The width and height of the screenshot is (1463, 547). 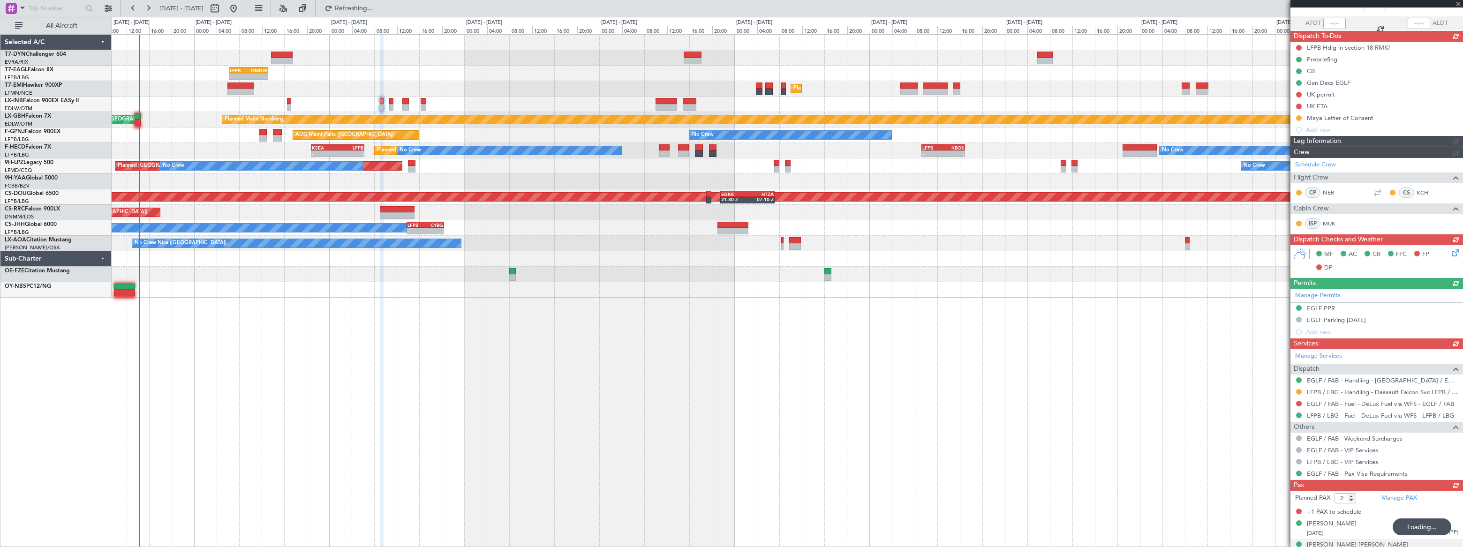 What do you see at coordinates (29, 70) in the screenshot?
I see `a: T7-EAGLFalcon 8X` at bounding box center [29, 70].